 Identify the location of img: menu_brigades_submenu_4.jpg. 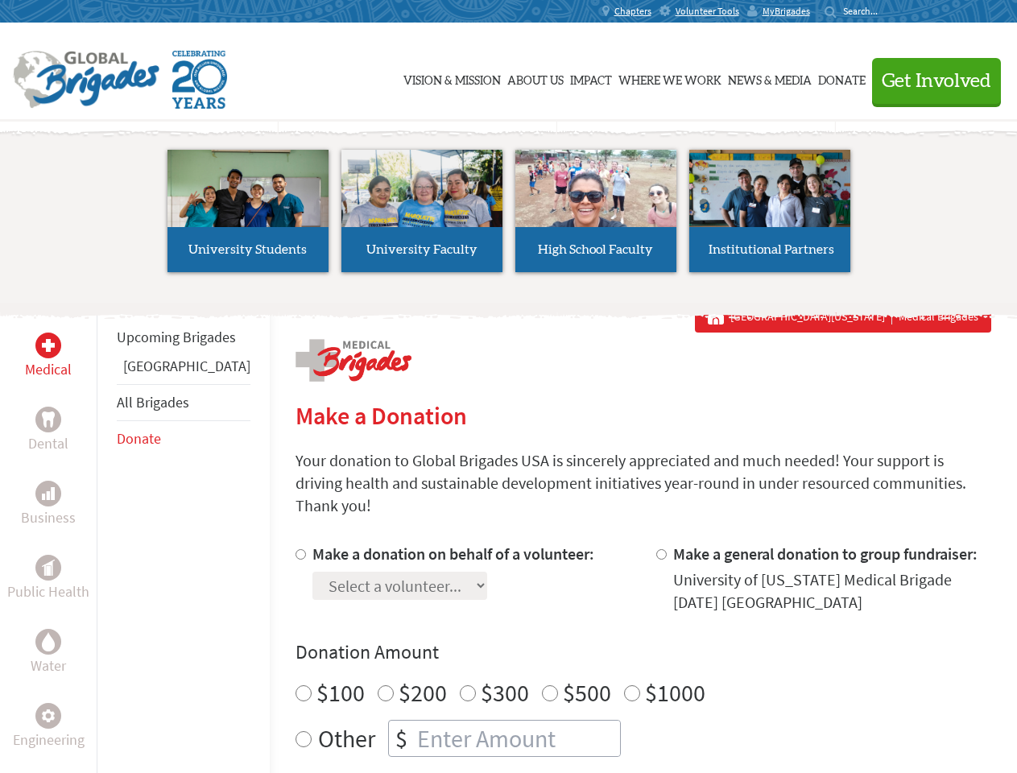
(770, 203).